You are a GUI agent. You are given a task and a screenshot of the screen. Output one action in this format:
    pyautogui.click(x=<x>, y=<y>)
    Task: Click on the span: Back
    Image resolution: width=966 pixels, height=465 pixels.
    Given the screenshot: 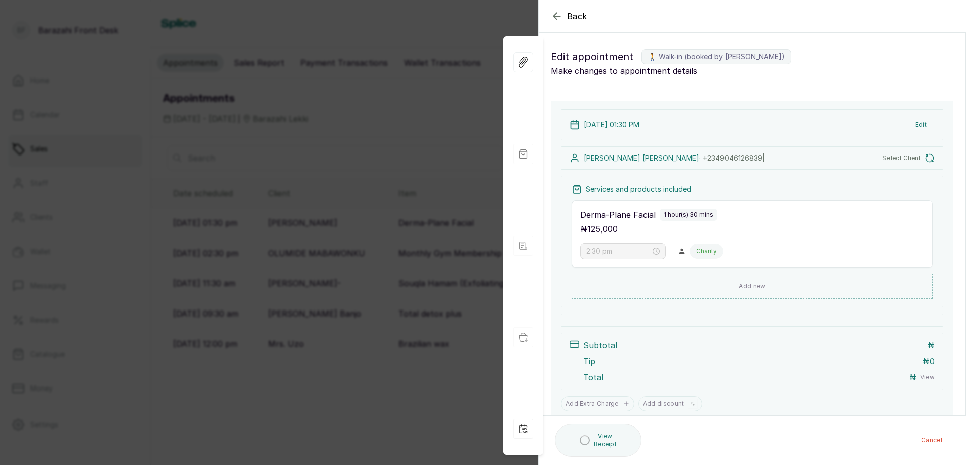 What is the action you would take?
    pyautogui.click(x=577, y=16)
    